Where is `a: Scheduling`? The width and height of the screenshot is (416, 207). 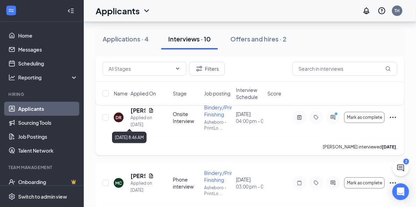 a: Scheduling is located at coordinates (48, 63).